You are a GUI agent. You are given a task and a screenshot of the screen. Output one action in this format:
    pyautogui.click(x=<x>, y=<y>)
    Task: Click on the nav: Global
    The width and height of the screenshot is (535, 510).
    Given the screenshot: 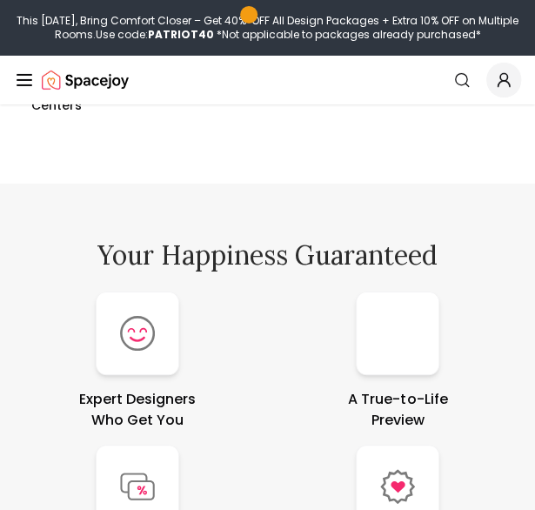 What is the action you would take?
    pyautogui.click(x=267, y=80)
    